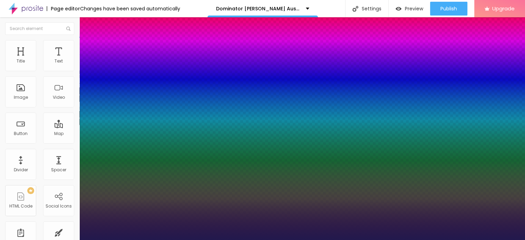 The image size is (525, 240). Describe the element at coordinates (40, 29) in the screenshot. I see `input: Search element` at that location.